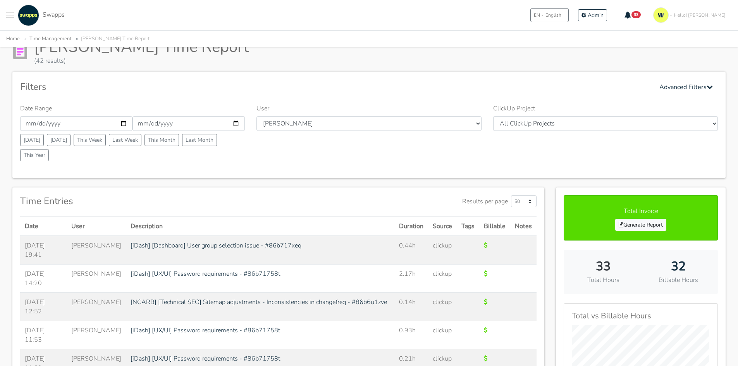  I want to click on th: Source, so click(443, 227).